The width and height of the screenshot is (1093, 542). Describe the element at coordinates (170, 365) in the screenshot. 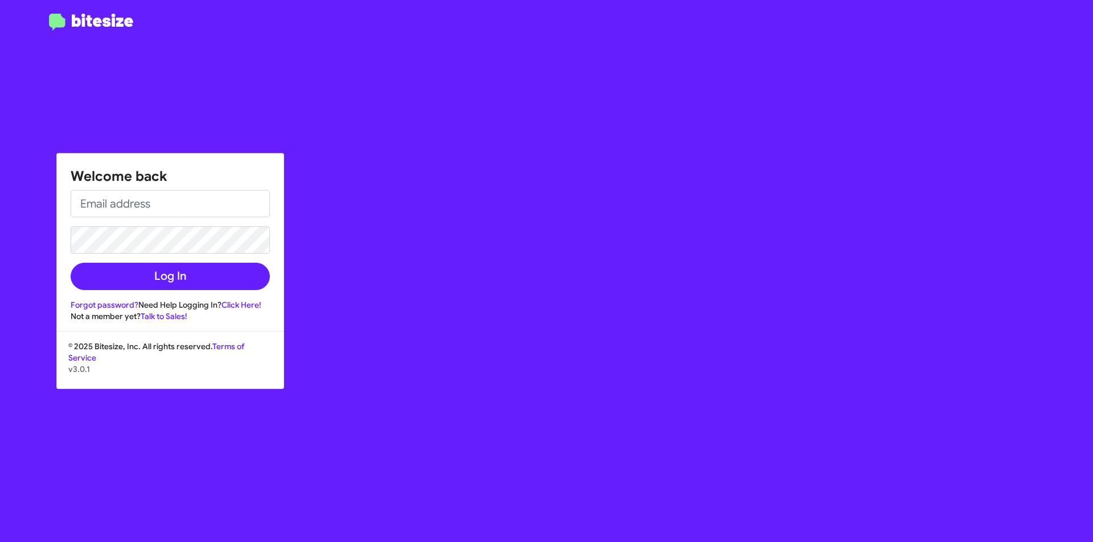

I see `div: © 2025 Bitesize, Inc. All rights reserved.` at that location.